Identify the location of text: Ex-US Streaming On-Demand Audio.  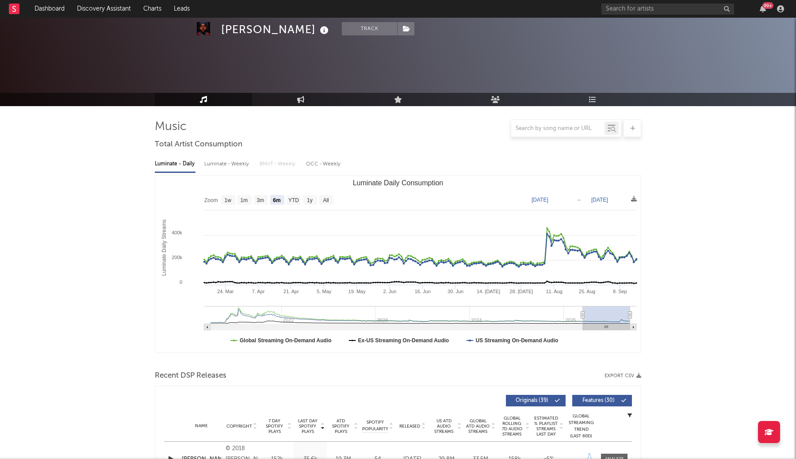
(404, 341).